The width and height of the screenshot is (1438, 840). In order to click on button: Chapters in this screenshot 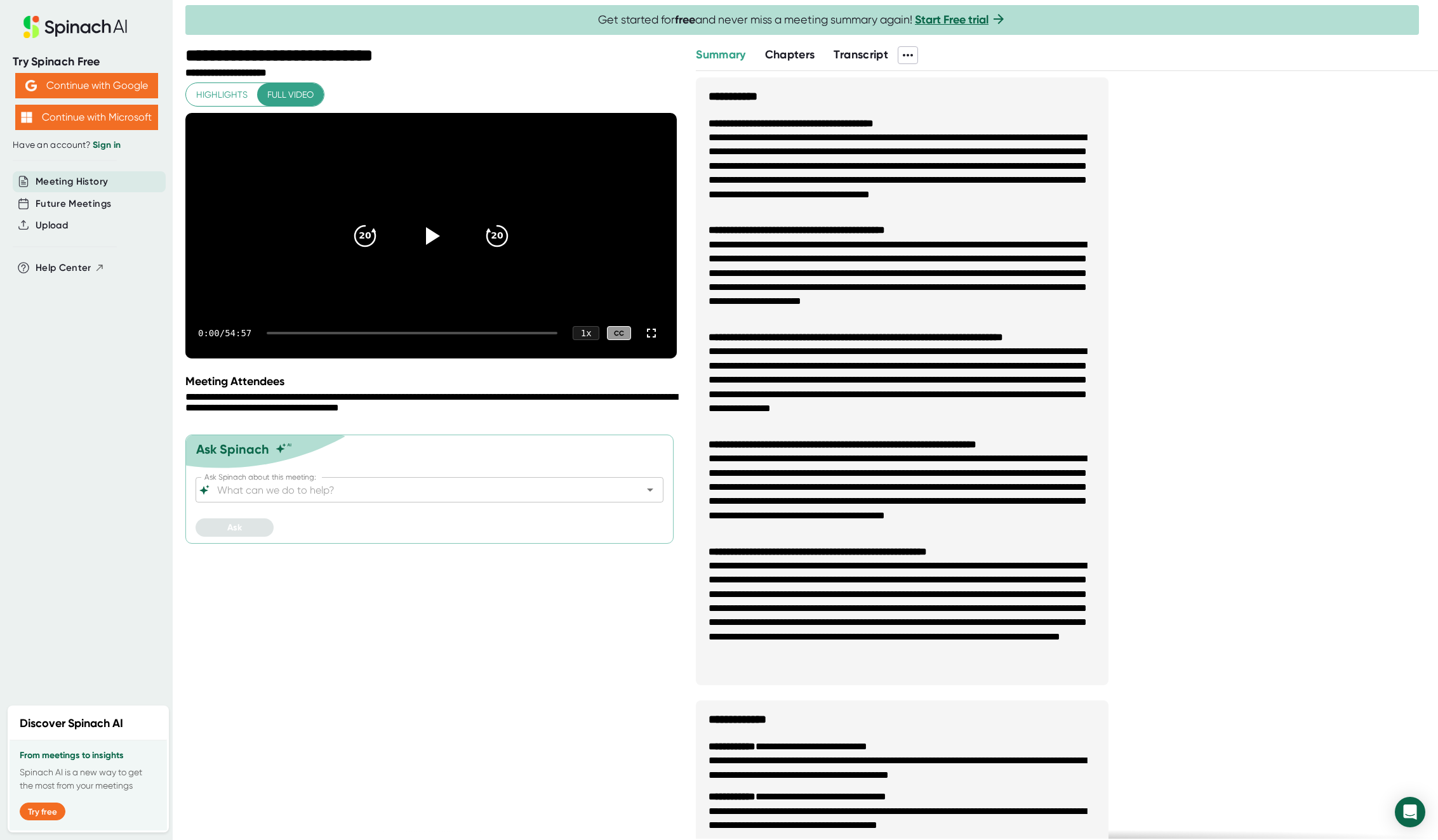, I will do `click(790, 54)`.